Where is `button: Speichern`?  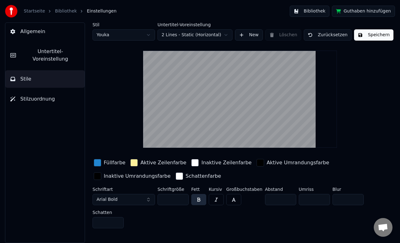
button: Speichern is located at coordinates (374, 35).